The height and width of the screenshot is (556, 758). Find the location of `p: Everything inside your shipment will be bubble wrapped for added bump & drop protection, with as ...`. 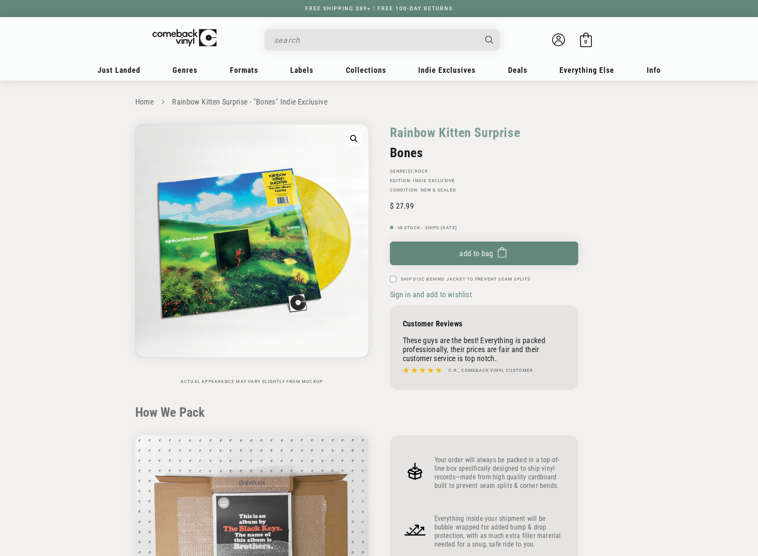

p: Everything inside your shipment will be bubble wrapped for added bump & drop protection, with as ... is located at coordinates (500, 531).